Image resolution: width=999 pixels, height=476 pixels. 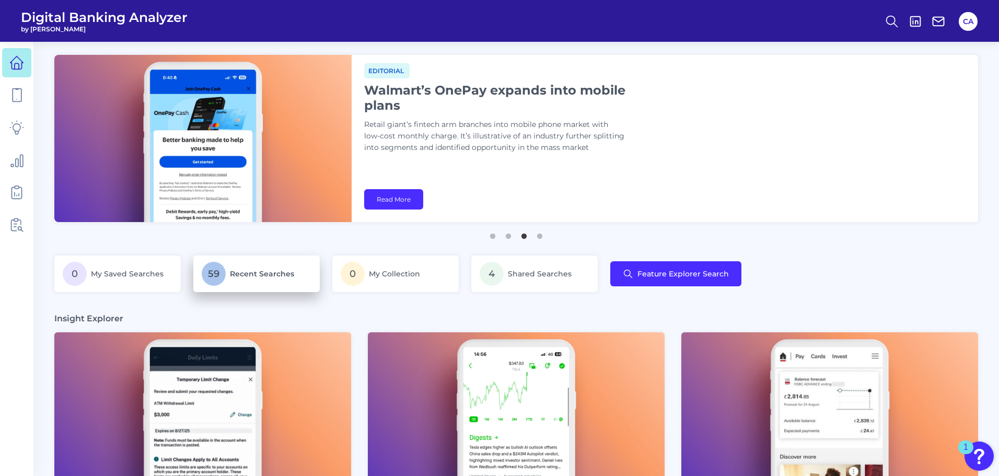 What do you see at coordinates (509, 234) in the screenshot?
I see `button: 2` at bounding box center [509, 234].